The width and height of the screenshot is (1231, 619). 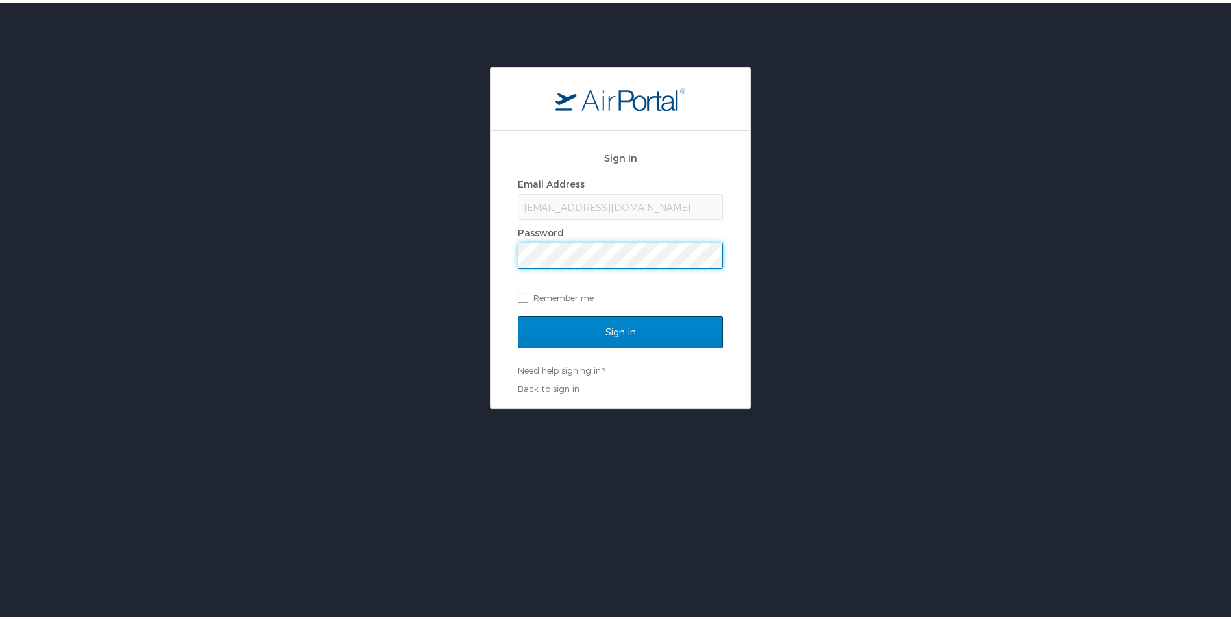 What do you see at coordinates (621, 295) in the screenshot?
I see `label: Remember me` at bounding box center [621, 295].